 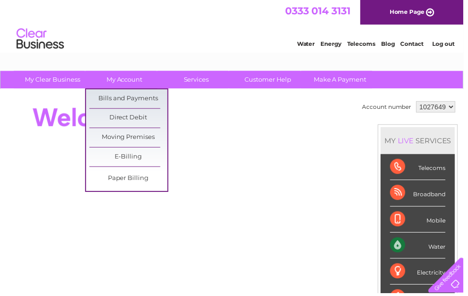 I want to click on a: E-Billing, so click(x=130, y=159).